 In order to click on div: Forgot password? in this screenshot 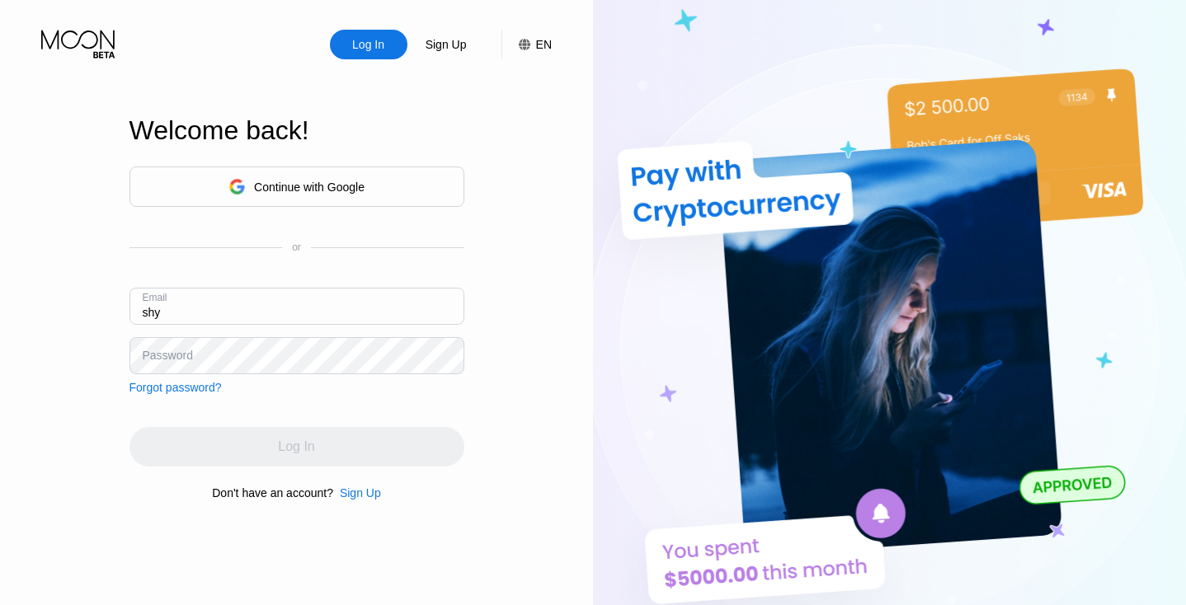, I will do `click(176, 388)`.